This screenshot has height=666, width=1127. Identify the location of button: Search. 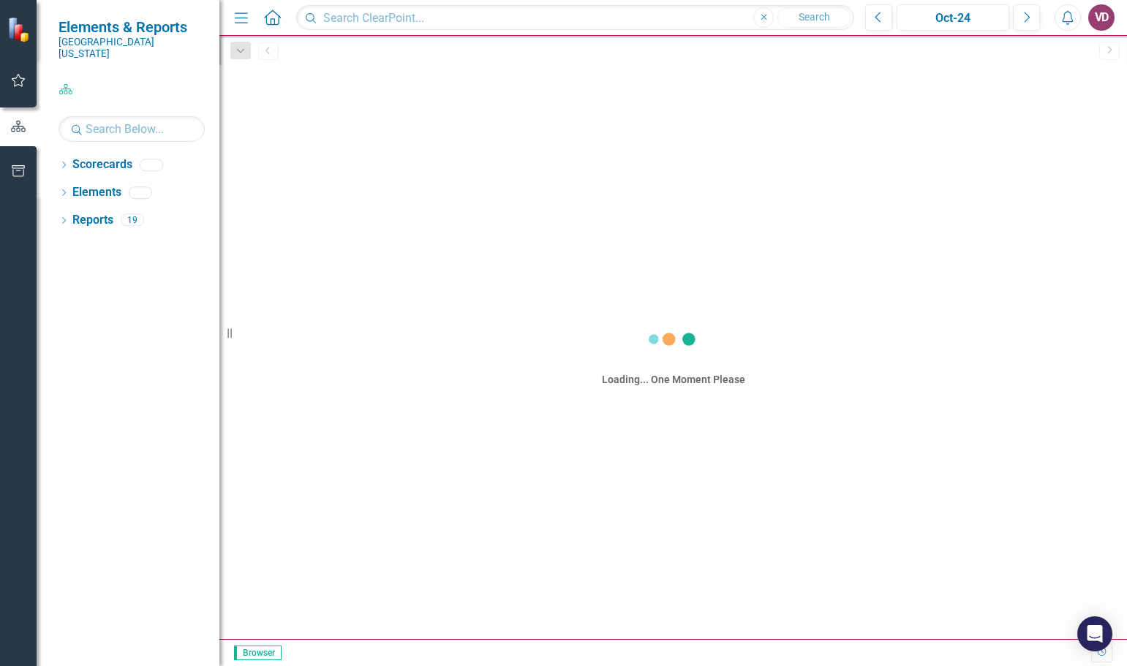
(814, 18).